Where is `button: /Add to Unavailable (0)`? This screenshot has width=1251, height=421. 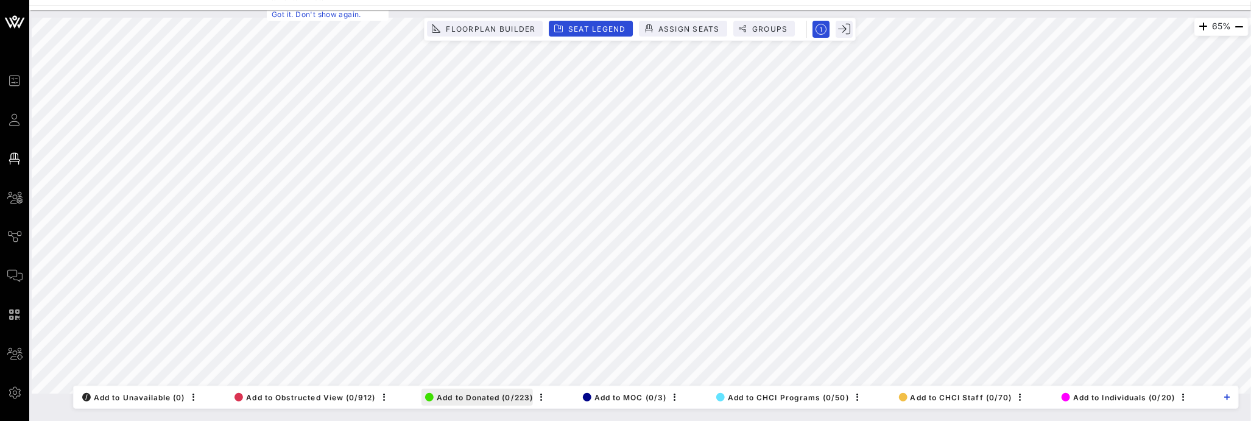 button: /Add to Unavailable (0) is located at coordinates (132, 397).